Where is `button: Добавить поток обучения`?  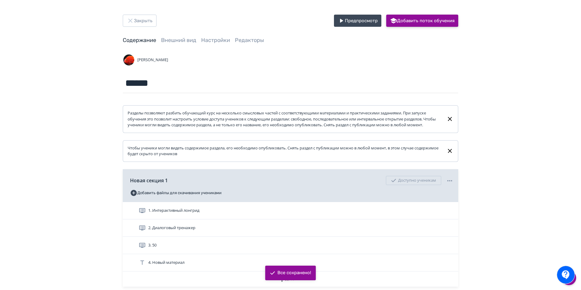 button: Добавить поток обучения is located at coordinates (422, 21).